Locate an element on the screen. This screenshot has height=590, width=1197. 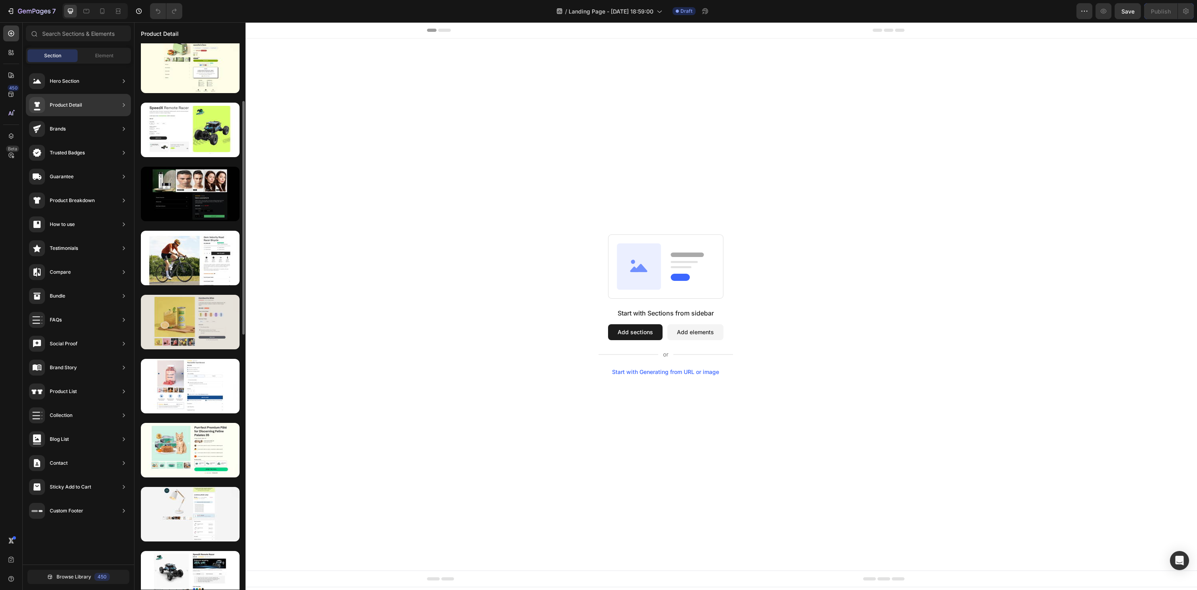
input: Search Sections & Elements is located at coordinates (78, 33).